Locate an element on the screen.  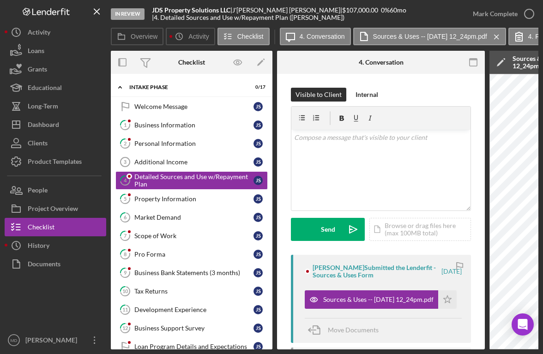
a: 9Business Bank Statements (3 months)JS is located at coordinates (192, 273).